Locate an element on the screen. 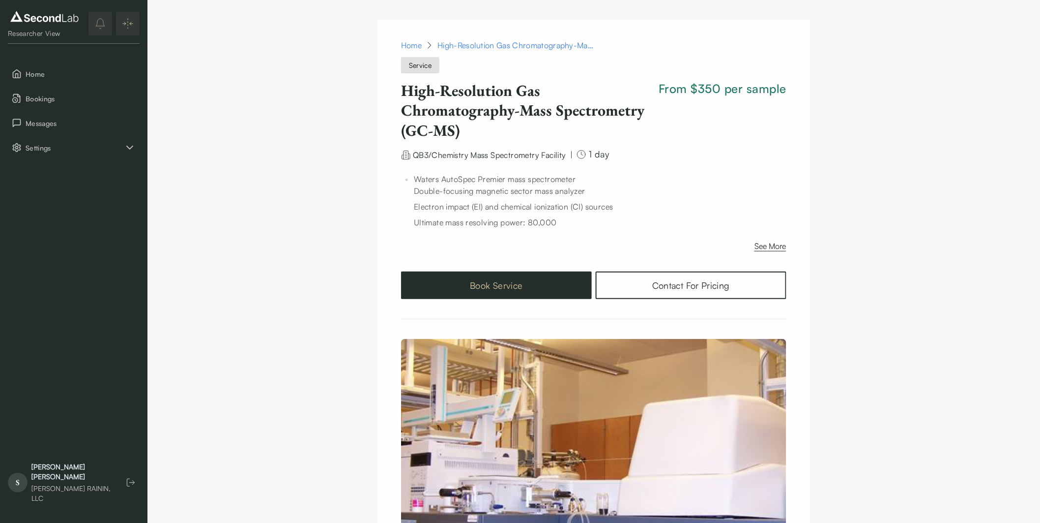 The image size is (1040, 523). div: High-Resolution Gas Chromatography-Mass Spectrometry (GC-MS) is located at coordinates (516, 45).